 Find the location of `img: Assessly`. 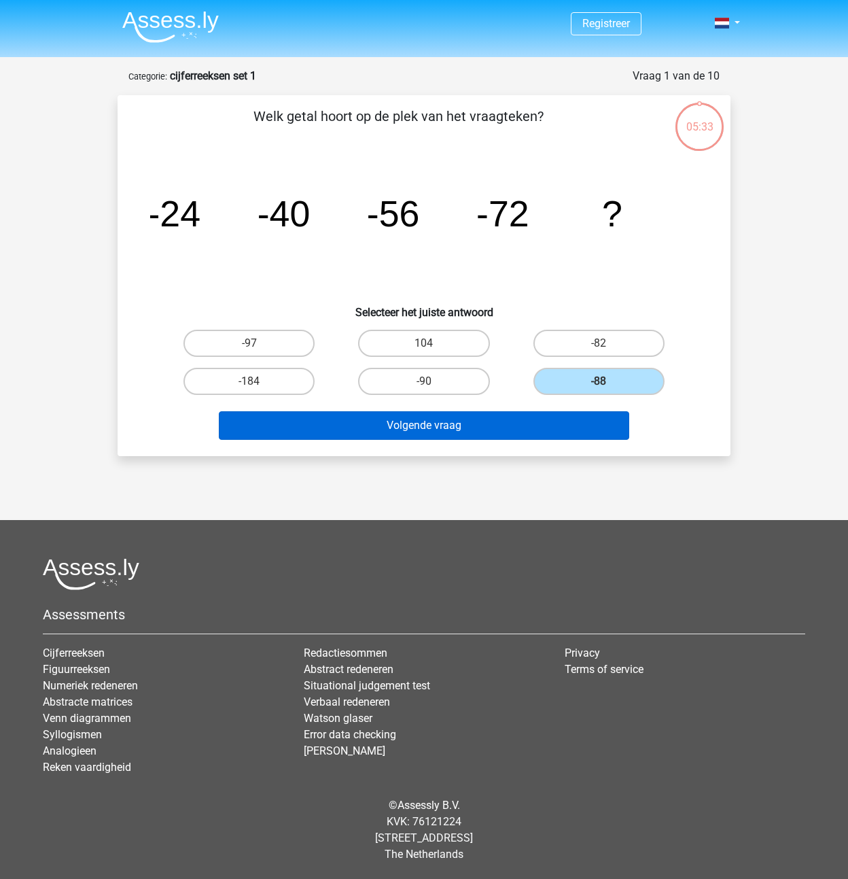

img: Assessly is located at coordinates (171, 27).